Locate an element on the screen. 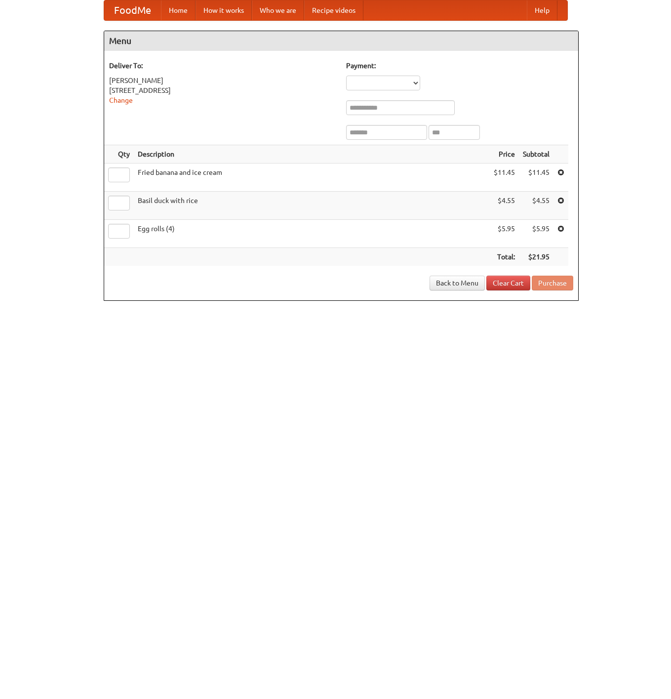 The image size is (671, 699). th: Total: is located at coordinates (504, 257).